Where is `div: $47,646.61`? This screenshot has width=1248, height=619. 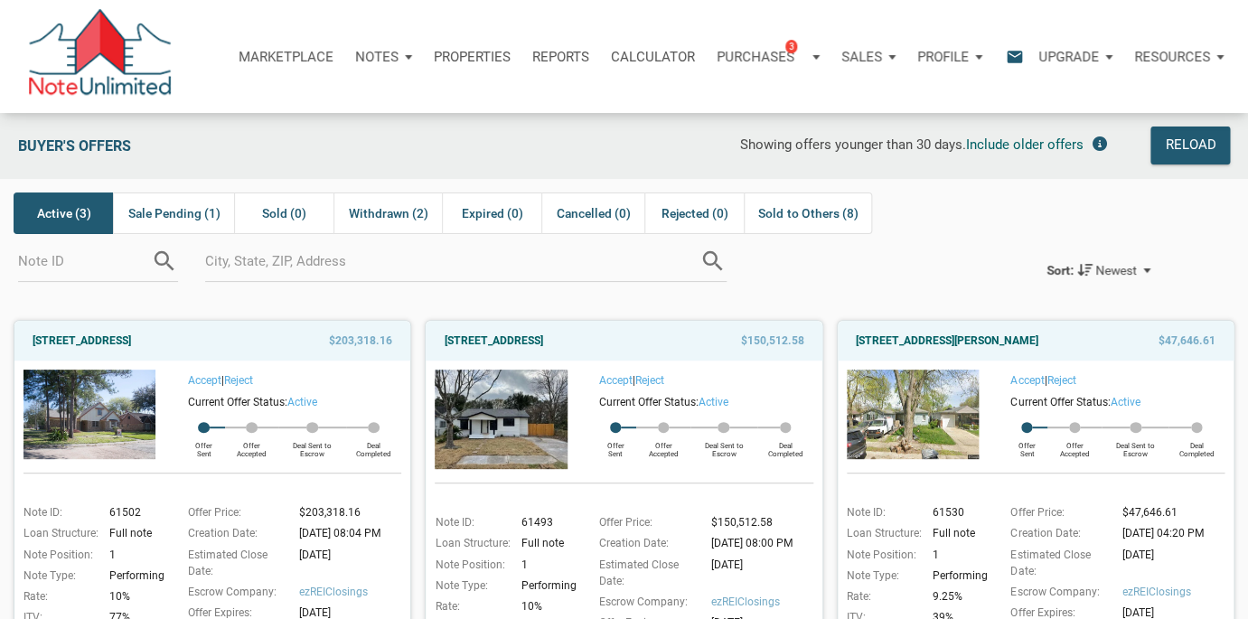
div: $47,646.61 is located at coordinates (1175, 513).